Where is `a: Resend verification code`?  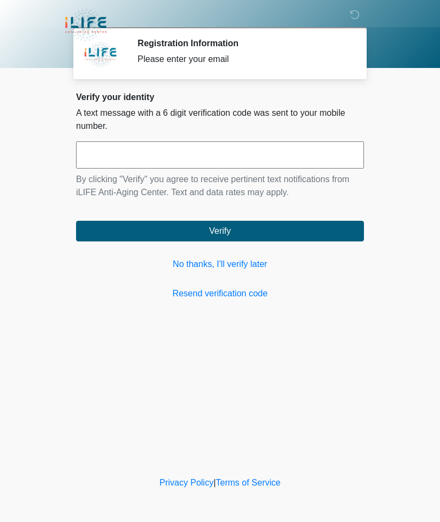
a: Resend verification code is located at coordinates (220, 294).